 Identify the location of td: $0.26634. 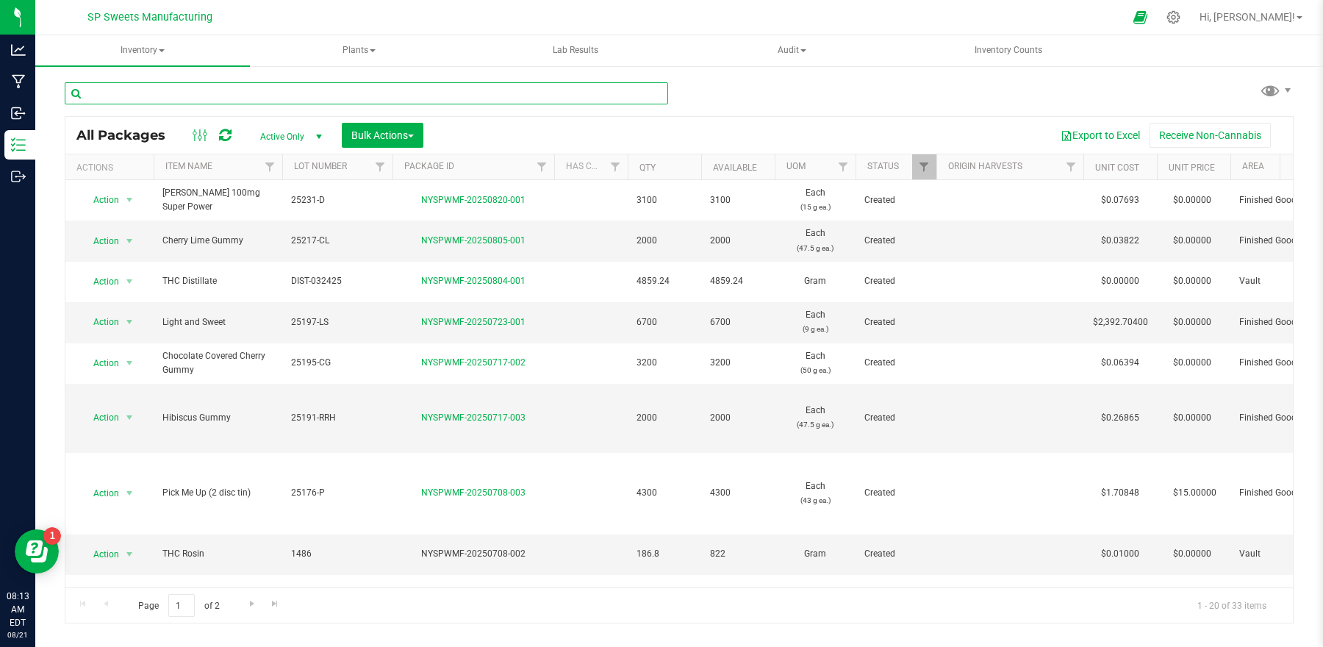
(1120, 602).